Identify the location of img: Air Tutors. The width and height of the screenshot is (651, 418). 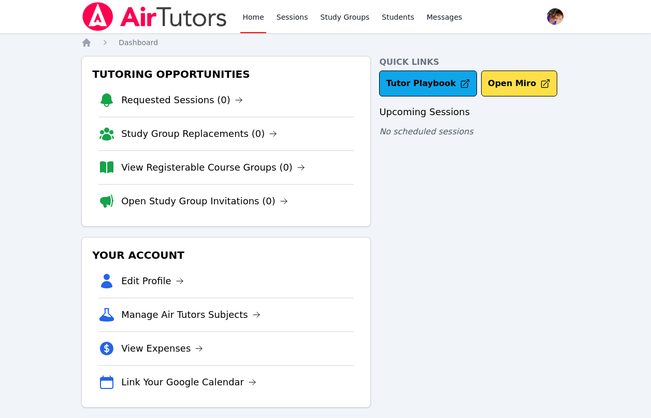
(154, 17).